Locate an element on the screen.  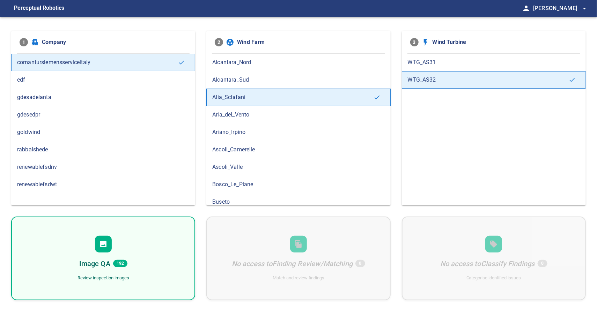
div: comantursiemensserviceitaly is located at coordinates (103, 62).